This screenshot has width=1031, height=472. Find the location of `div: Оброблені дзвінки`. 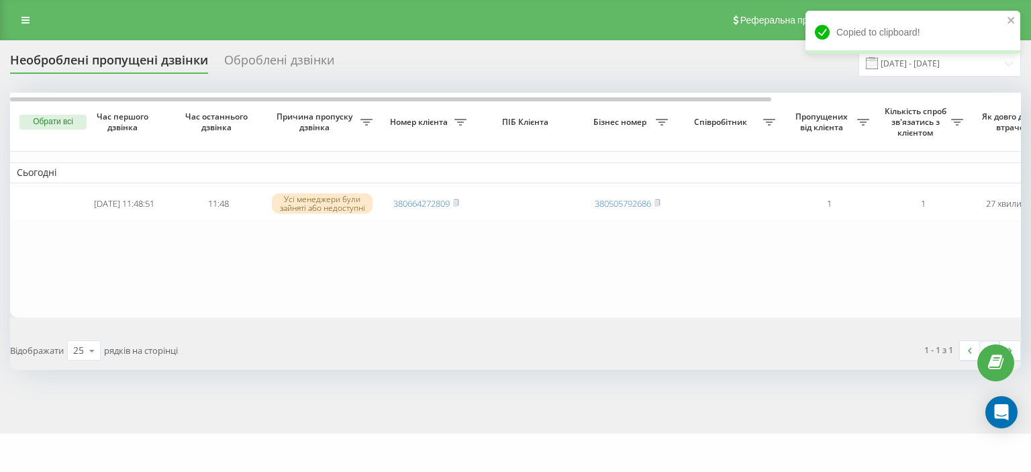

div: Оброблені дзвінки is located at coordinates (279, 63).